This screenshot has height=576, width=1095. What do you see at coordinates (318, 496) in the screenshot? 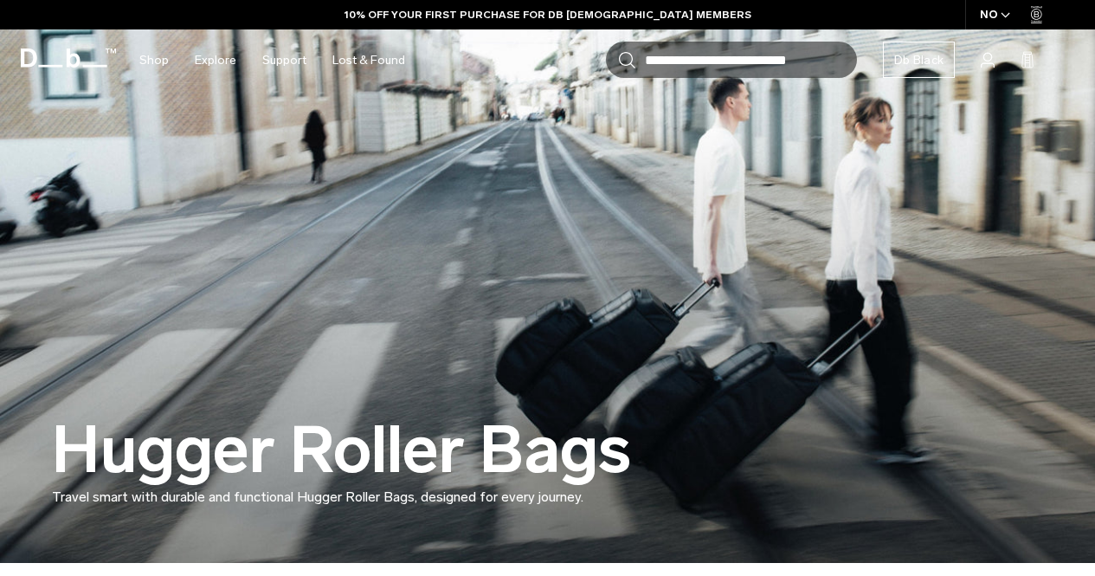
I see `span: Travel smart with durable and functional Hugger Roller Bags, designed for every journey.` at bounding box center [318, 496].